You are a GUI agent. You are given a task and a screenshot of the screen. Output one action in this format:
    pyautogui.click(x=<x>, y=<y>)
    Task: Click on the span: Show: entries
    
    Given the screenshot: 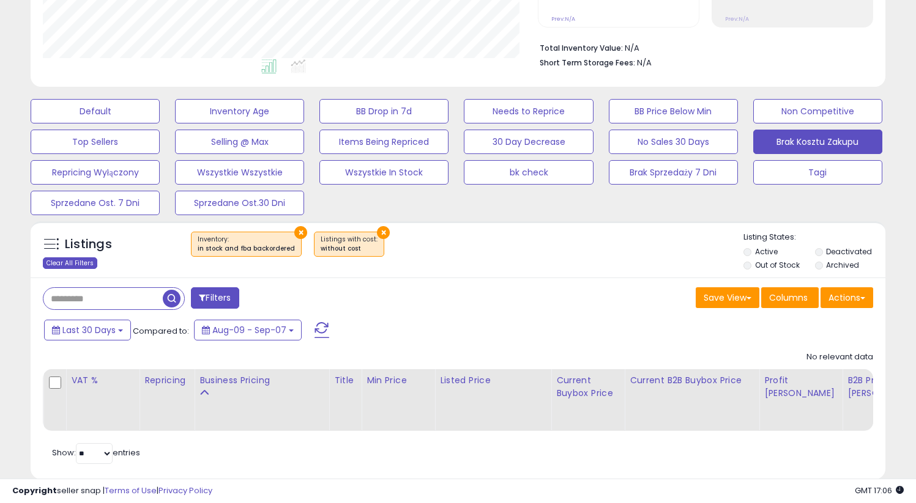 What is the action you would take?
    pyautogui.click(x=96, y=453)
    